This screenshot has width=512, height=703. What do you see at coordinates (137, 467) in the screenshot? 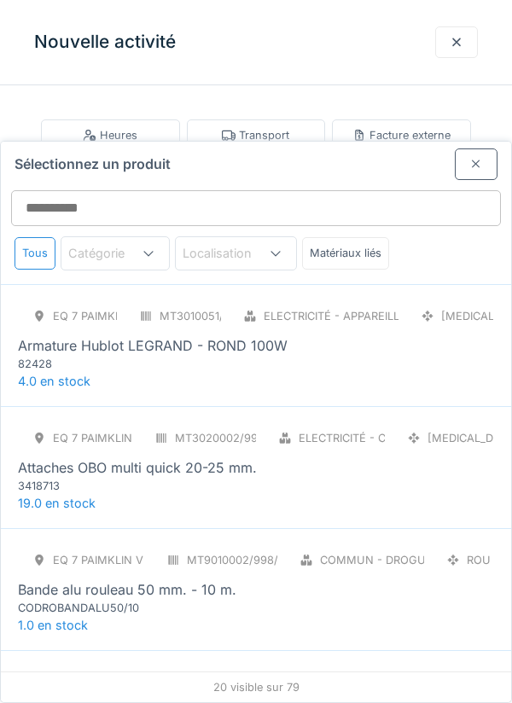
I see `div: Attaches OBO multi quick 20-25 mm.` at bounding box center [137, 467].